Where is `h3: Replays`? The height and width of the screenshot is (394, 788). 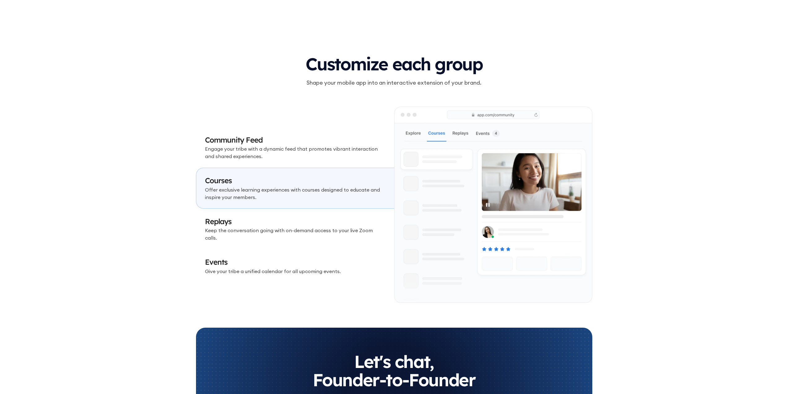 h3: Replays is located at coordinates (295, 222).